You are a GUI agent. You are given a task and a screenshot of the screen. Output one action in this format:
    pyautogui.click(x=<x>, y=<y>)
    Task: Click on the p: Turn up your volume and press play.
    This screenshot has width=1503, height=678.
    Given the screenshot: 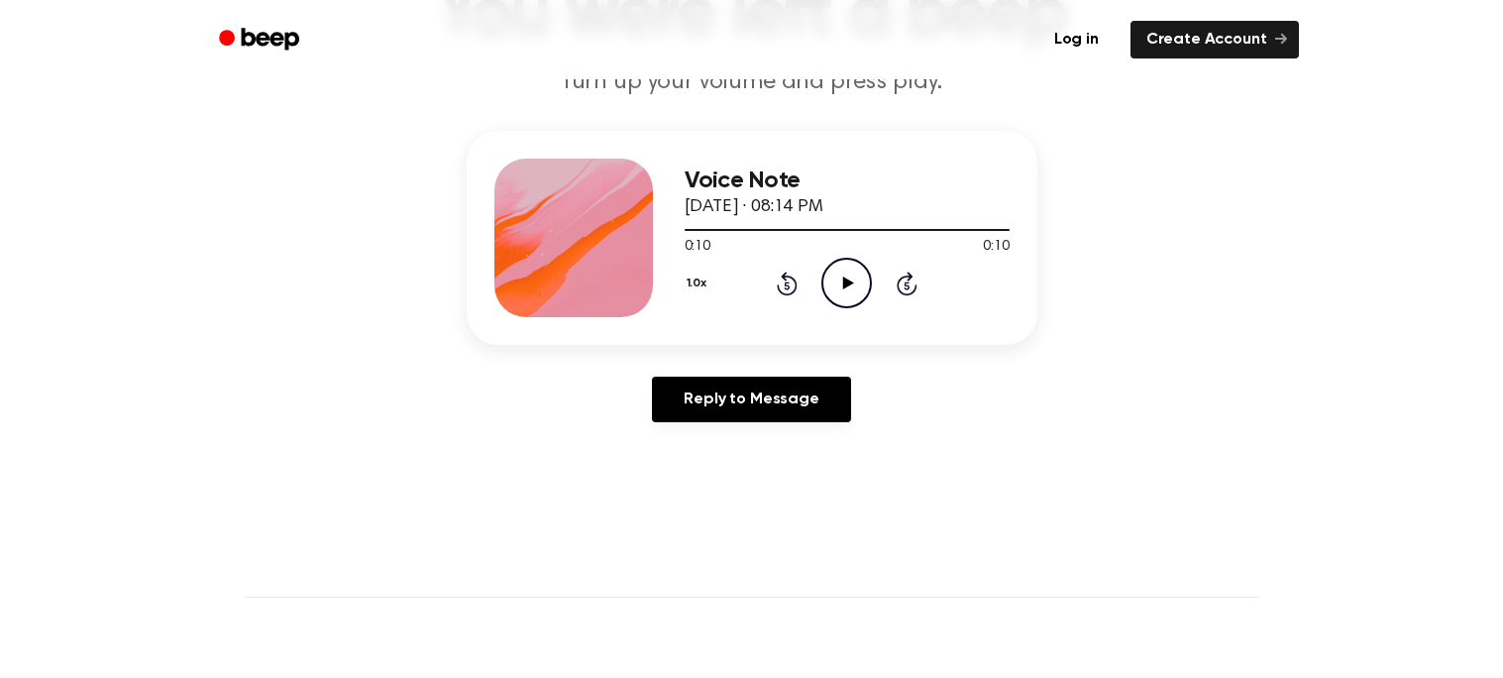 What is the action you would take?
    pyautogui.click(x=752, y=82)
    